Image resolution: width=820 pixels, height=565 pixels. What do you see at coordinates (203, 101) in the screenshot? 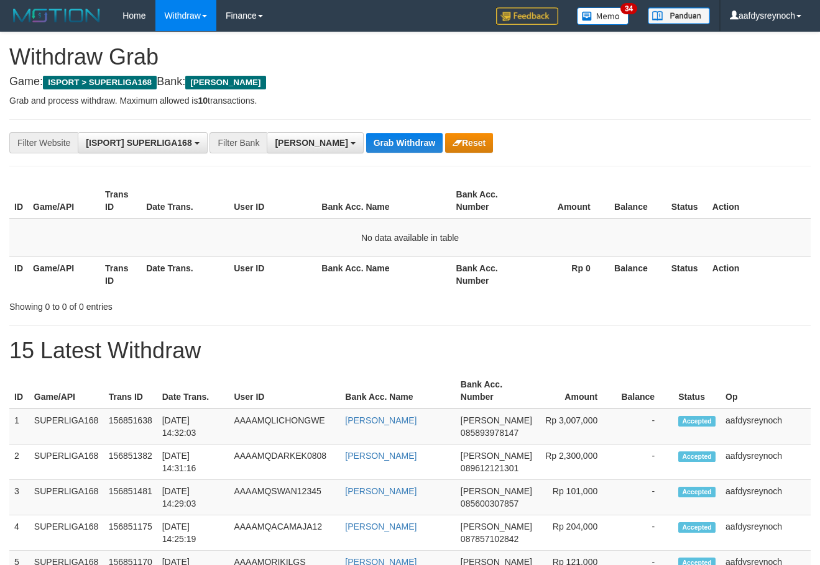
I see `strong: 10` at bounding box center [203, 101].